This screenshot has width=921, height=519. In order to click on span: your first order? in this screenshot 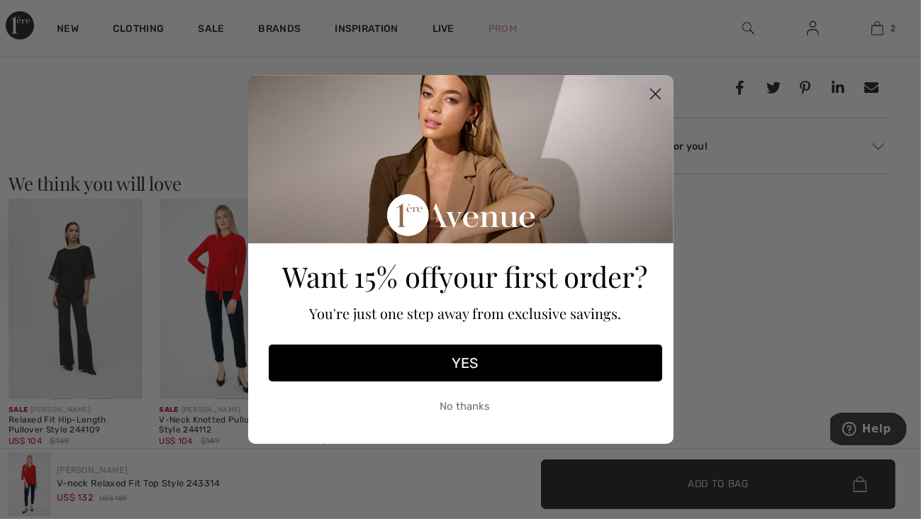, I will do `click(544, 276)`.